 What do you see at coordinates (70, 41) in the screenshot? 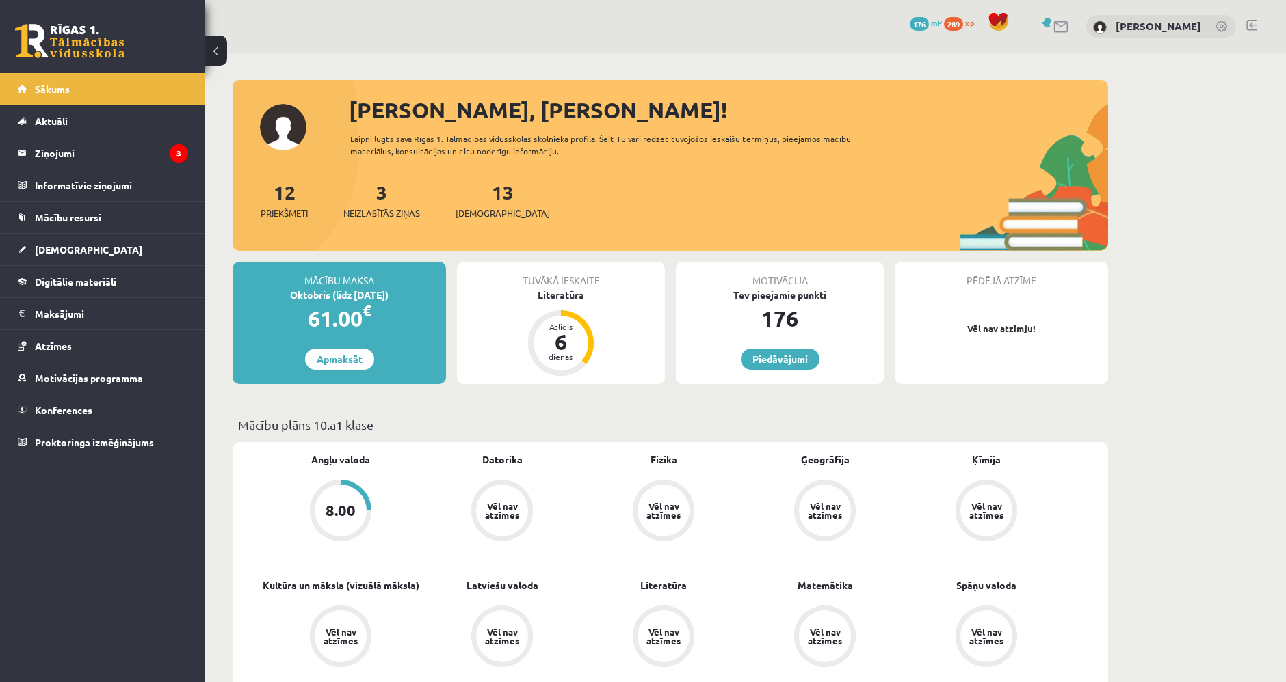
I see `a: Rīgas 1. Tālmācības vidusskola` at bounding box center [70, 41].